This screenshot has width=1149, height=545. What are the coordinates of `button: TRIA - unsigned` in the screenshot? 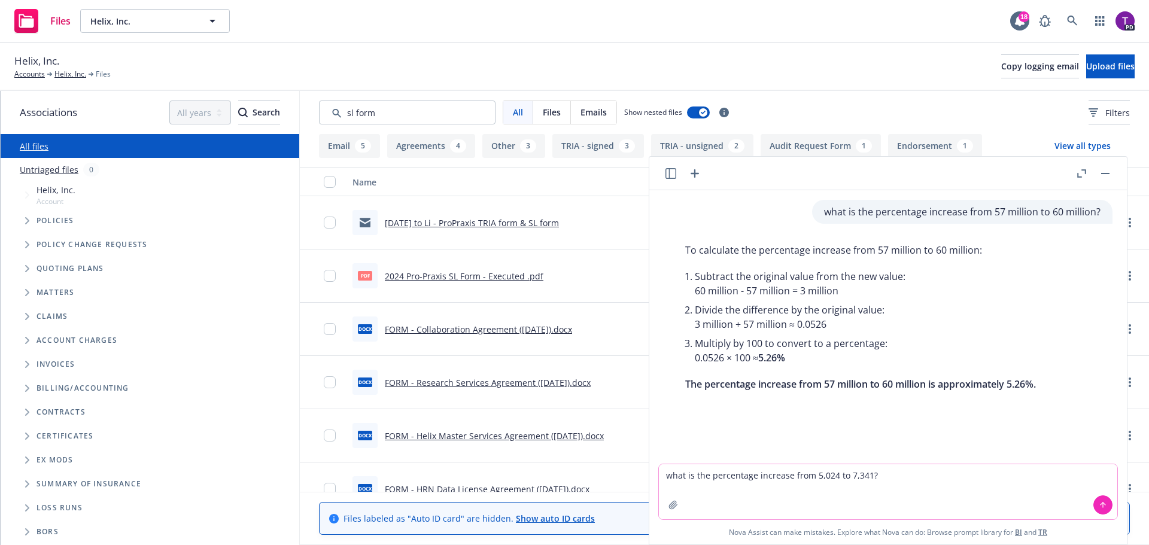 It's located at (702, 146).